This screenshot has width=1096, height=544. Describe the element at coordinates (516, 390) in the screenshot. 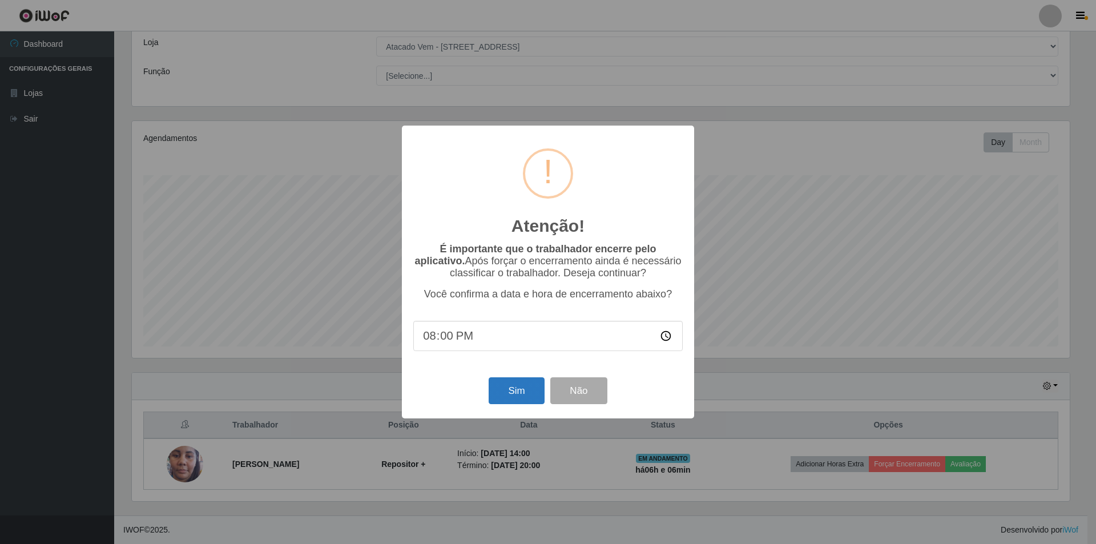

I see `button: Sim` at that location.